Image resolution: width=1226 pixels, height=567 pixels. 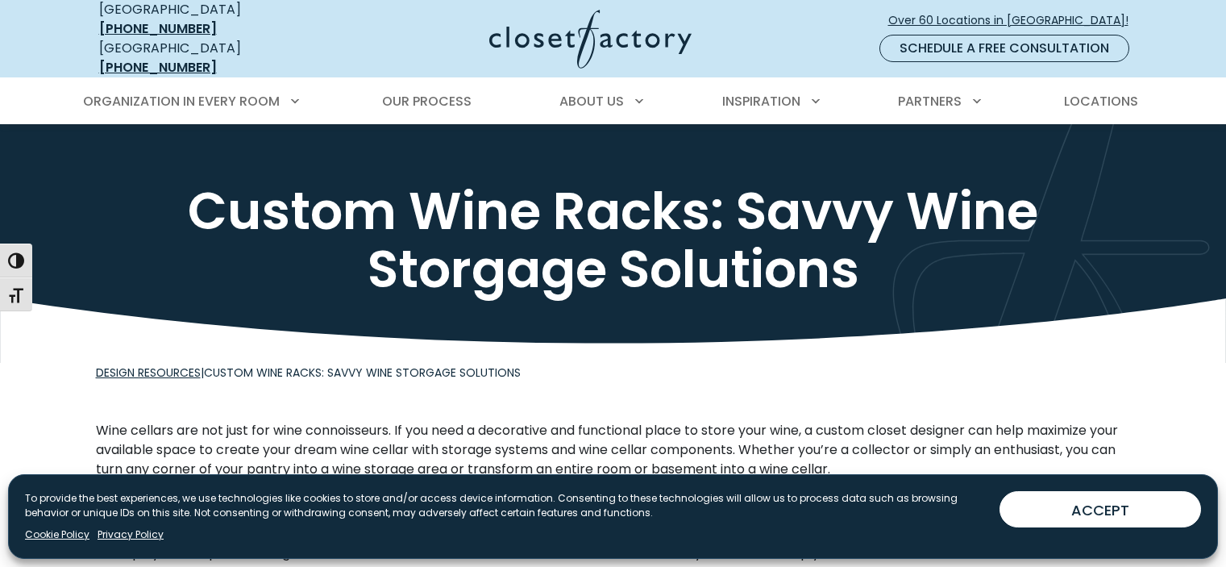 I want to click on span: Our Process, so click(x=426, y=101).